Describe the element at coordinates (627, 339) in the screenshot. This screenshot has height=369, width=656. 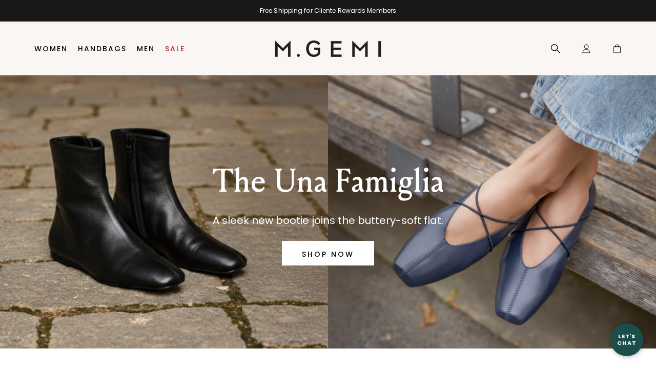
I see `div: Let's Chat` at that location.